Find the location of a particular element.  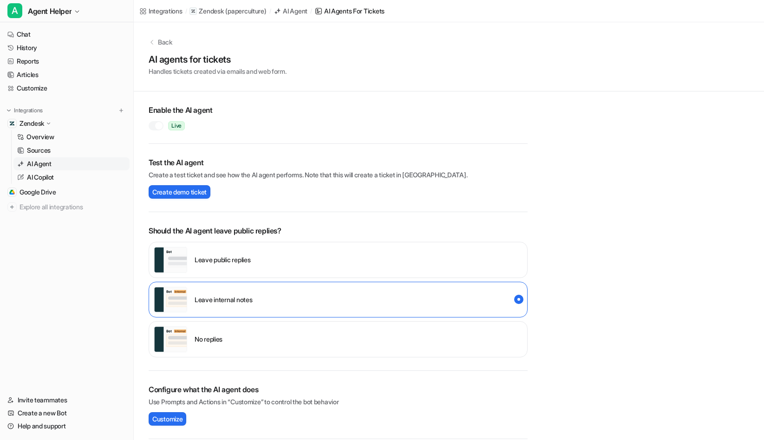

p: Use Prompts and Actions in “Customize” to control the bot behavior is located at coordinates (338, 402).